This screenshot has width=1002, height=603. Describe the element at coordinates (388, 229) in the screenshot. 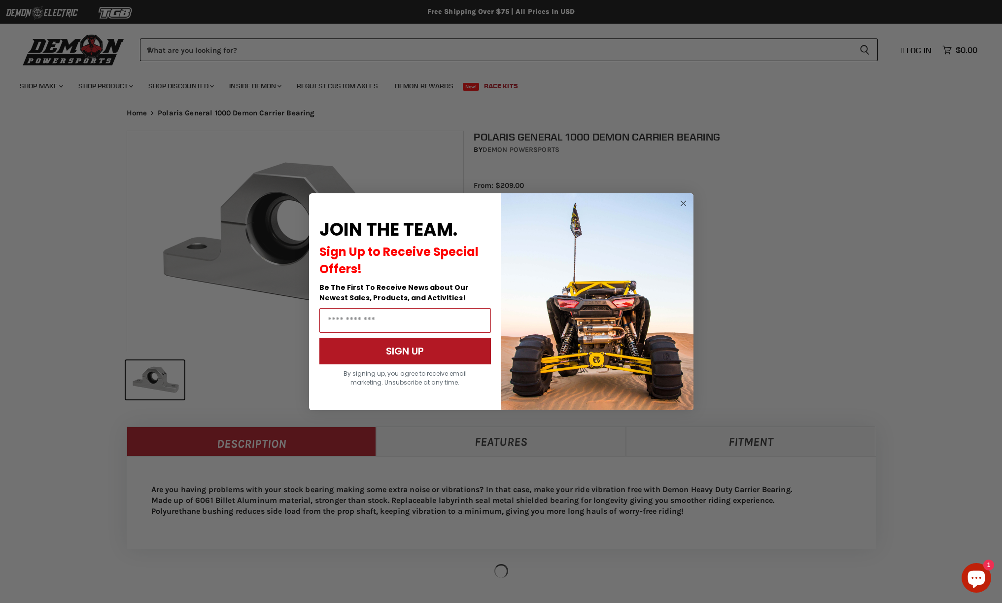

I see `span: JOIN THE TEAM.` at that location.